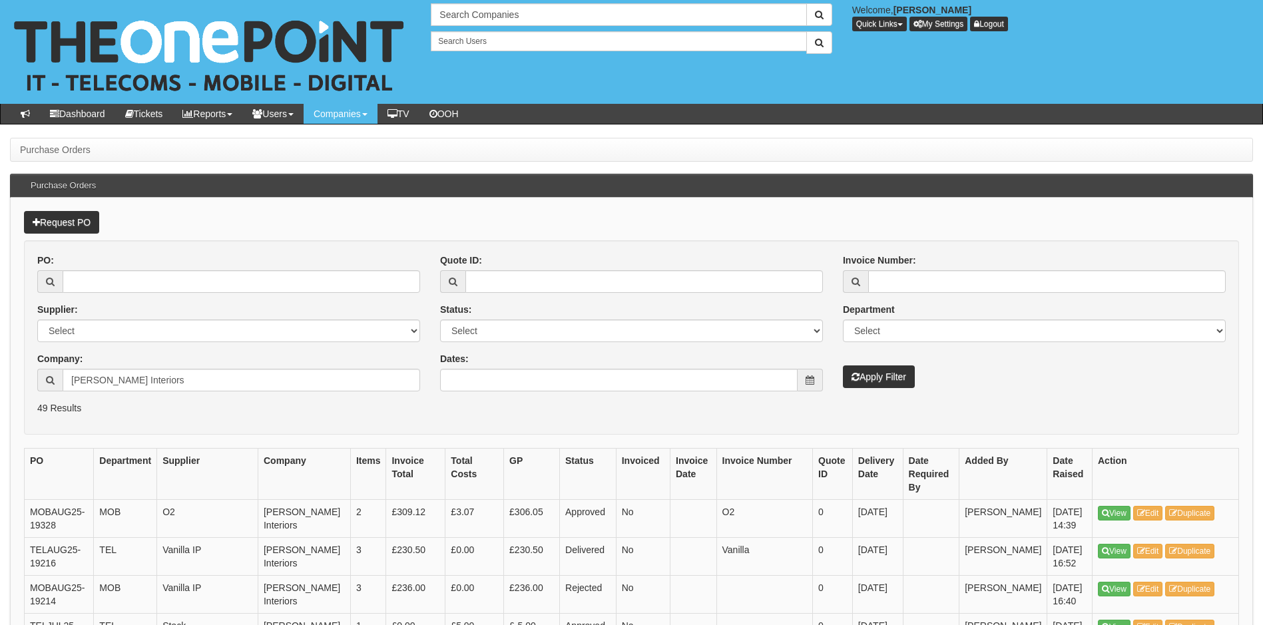 Image resolution: width=1263 pixels, height=625 pixels. I want to click on td: Approved, so click(588, 519).